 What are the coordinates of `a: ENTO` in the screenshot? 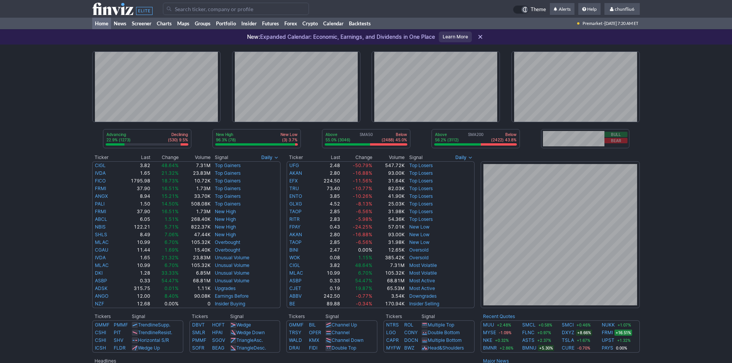 It's located at (295, 196).